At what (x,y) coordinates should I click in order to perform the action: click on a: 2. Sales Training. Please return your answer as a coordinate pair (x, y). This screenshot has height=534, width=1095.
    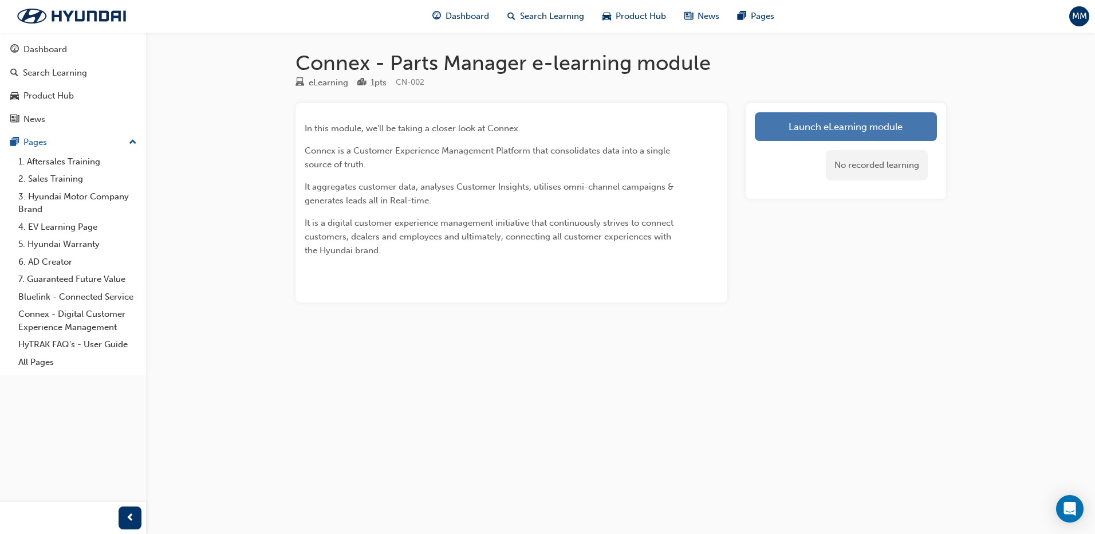
    Looking at the image, I should click on (77, 179).